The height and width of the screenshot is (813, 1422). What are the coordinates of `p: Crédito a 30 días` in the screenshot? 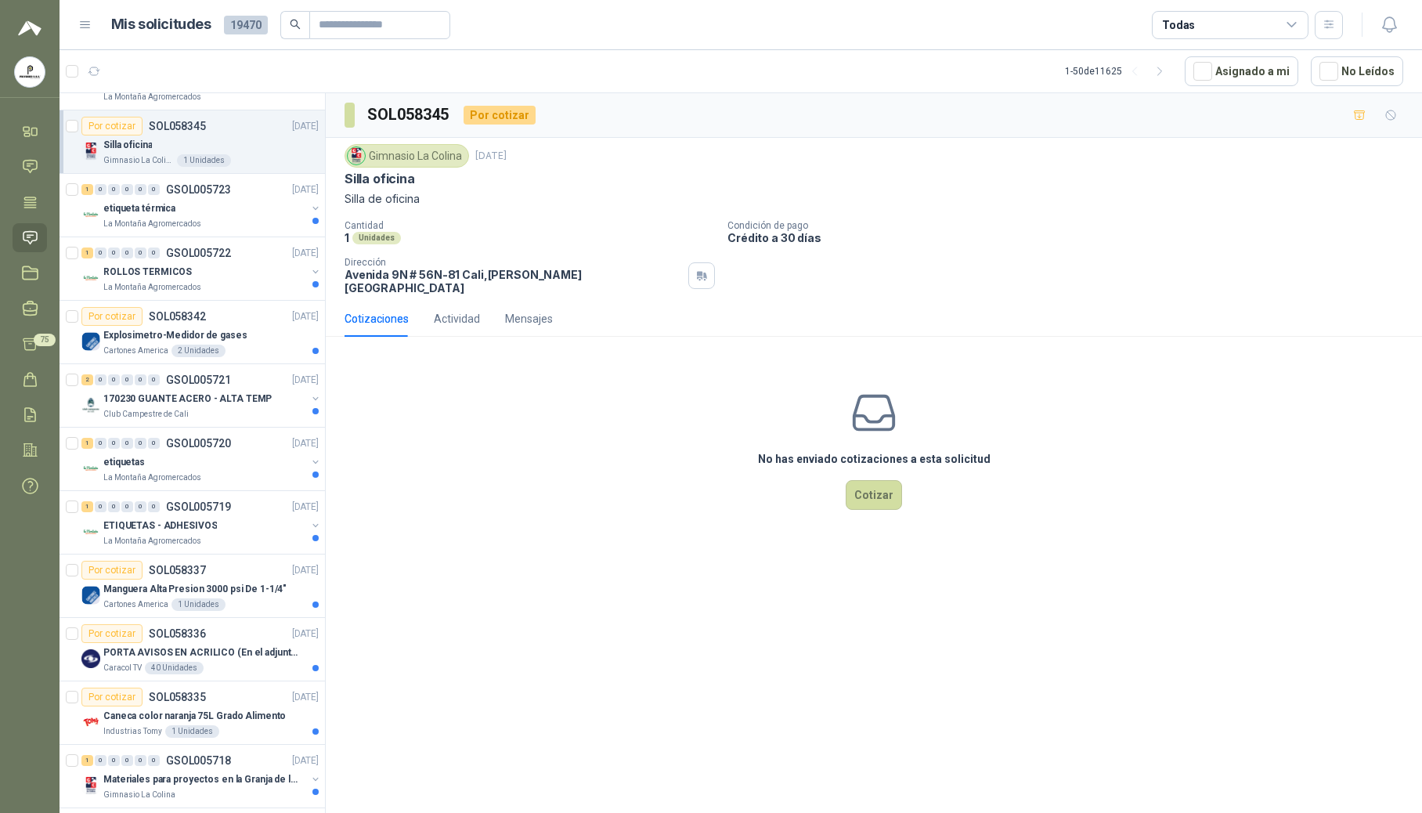 It's located at (1071, 237).